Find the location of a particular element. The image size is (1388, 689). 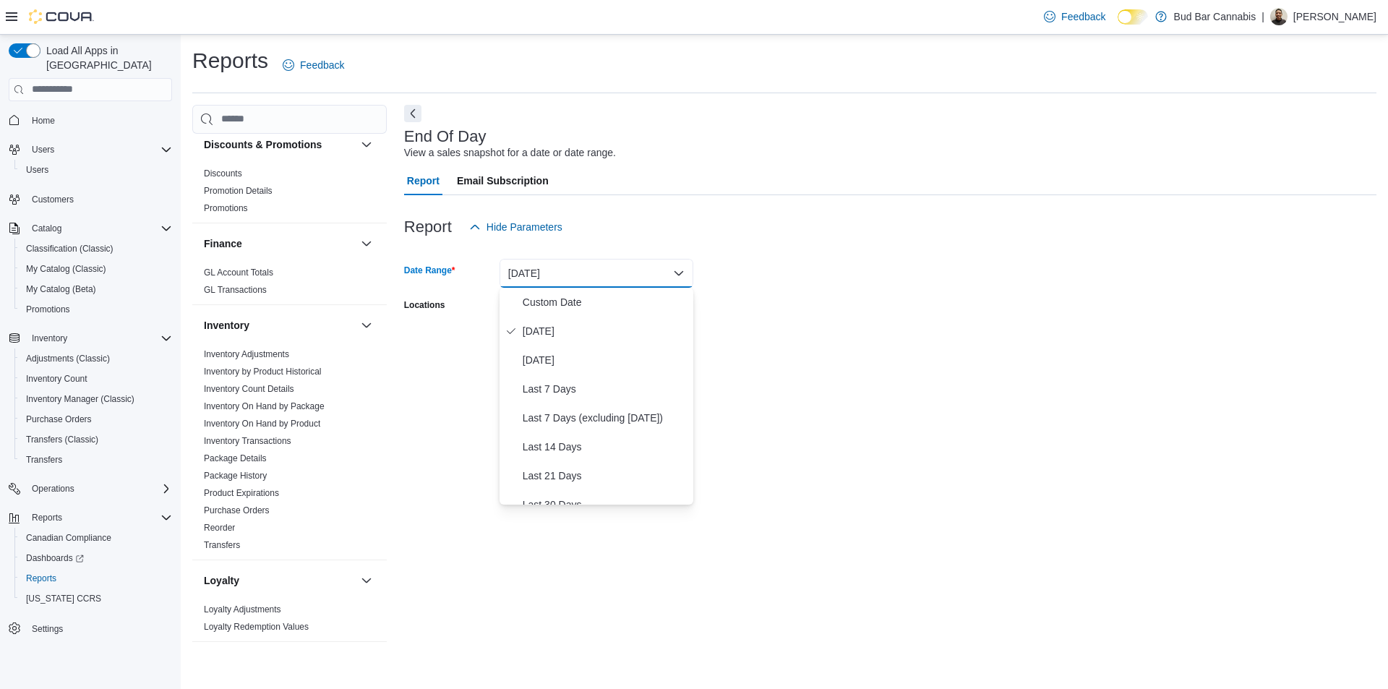

a: Dashboards is located at coordinates (55, 558).